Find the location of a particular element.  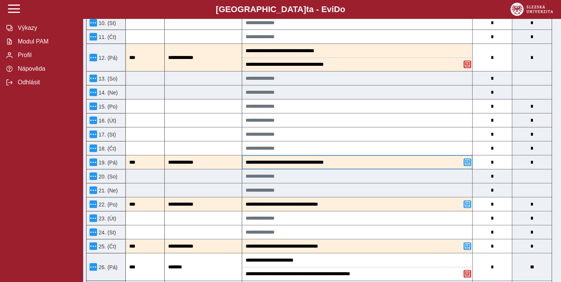

span: 20. (So) is located at coordinates (107, 176).